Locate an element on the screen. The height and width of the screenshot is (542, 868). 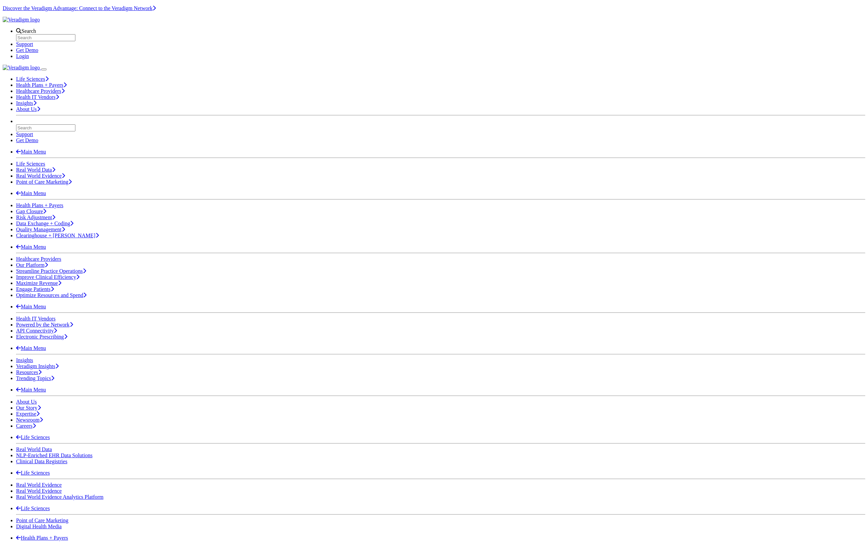
a: Optimize Resources and Spend is located at coordinates (51, 295).